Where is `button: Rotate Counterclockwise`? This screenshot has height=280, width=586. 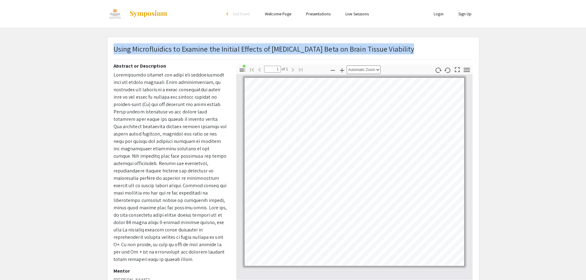
button: Rotate Counterclockwise is located at coordinates (448, 70).